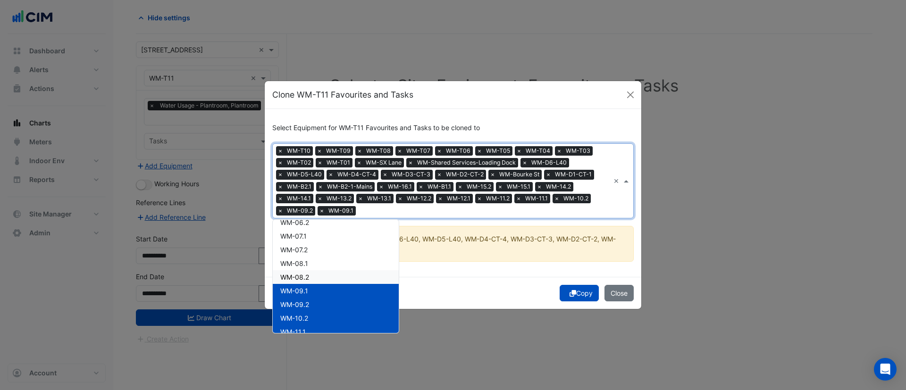 The width and height of the screenshot is (906, 390). What do you see at coordinates (335, 276) in the screenshot?
I see `ng-dropdown-panel: Options list` at bounding box center [335, 276].